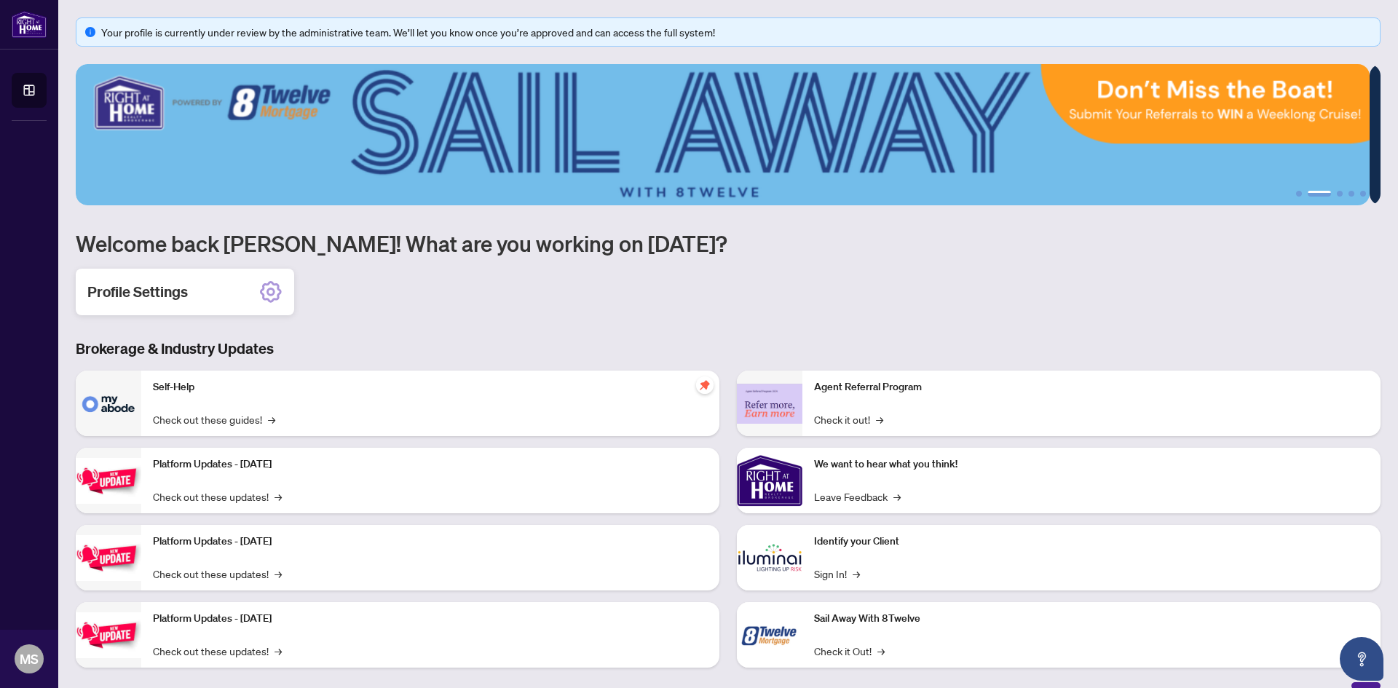  Describe the element at coordinates (1091, 619) in the screenshot. I see `p: Sail Away With 8Twelve` at that location.